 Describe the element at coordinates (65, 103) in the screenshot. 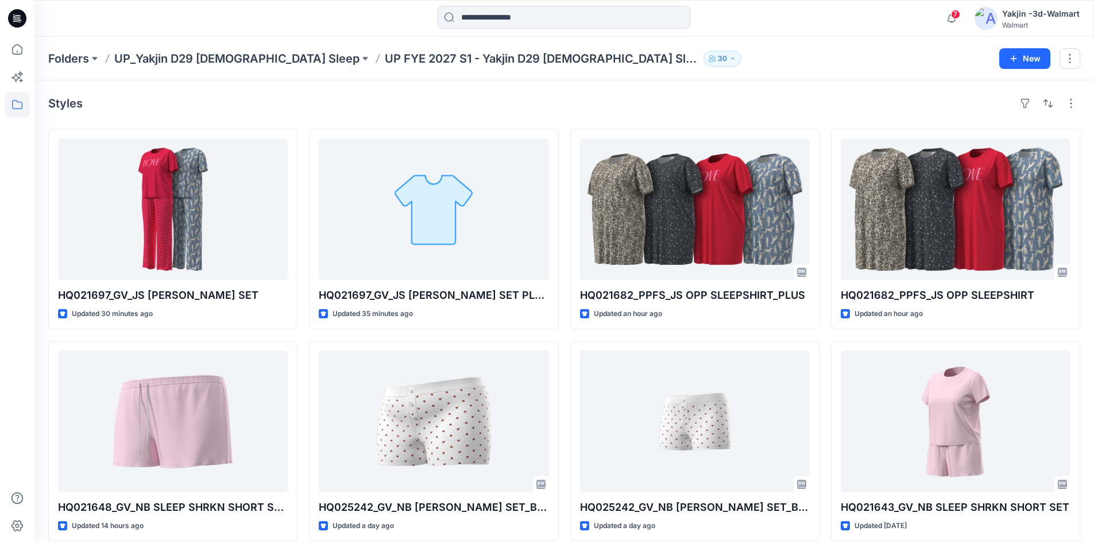

I see `h4: Styles` at that location.